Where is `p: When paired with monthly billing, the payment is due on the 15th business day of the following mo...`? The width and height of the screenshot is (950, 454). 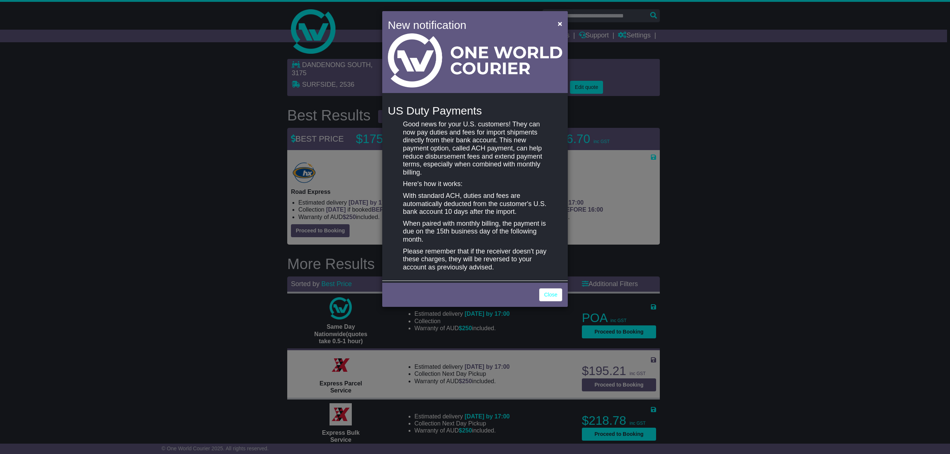 p: When paired with monthly billing, the payment is due on the 15th business day of the following mo... is located at coordinates (475, 232).